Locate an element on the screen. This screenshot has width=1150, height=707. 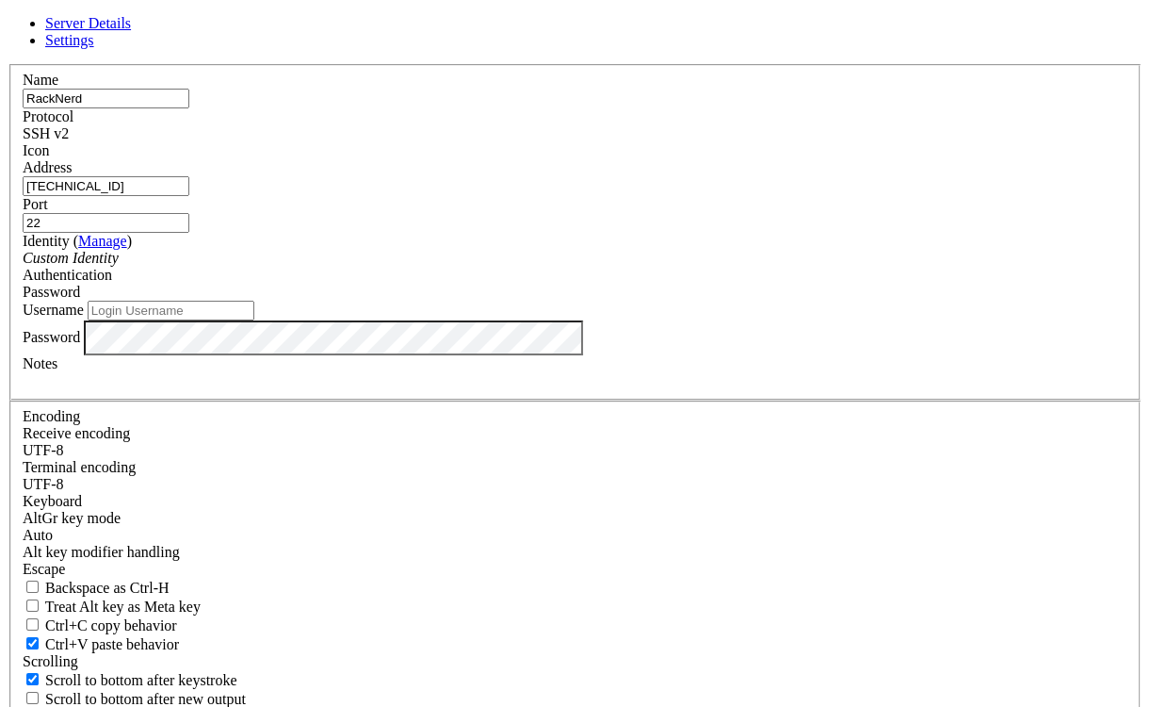
label: Port is located at coordinates (35, 204).